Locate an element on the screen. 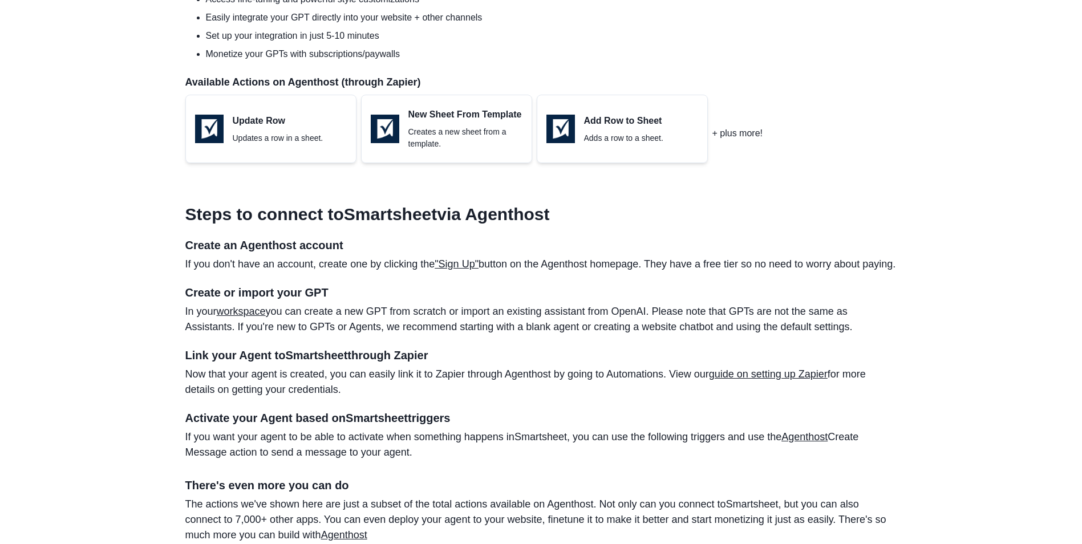  p: Adds a row to a sheet. is located at coordinates (624, 138).